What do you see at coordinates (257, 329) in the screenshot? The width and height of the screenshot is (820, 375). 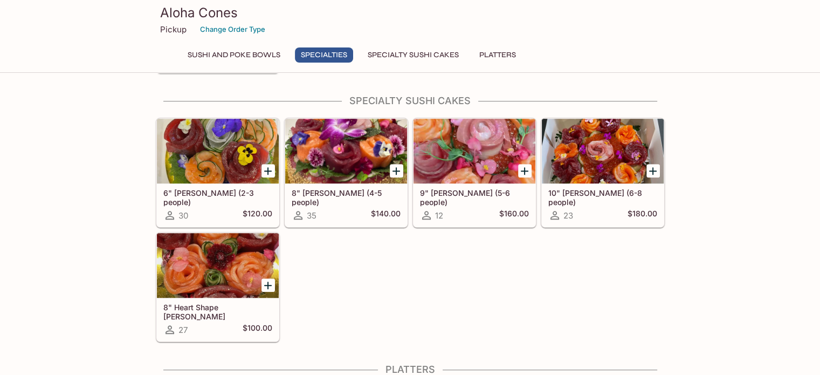 I see `h5: $100.00` at bounding box center [257, 329].